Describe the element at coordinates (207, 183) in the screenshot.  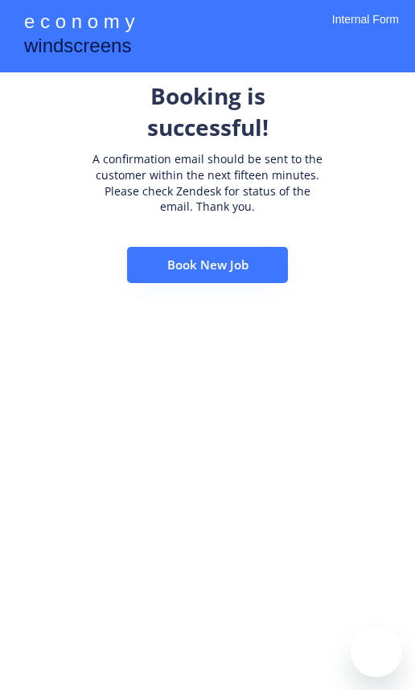
I see `div: A confirmation email should be sent to the customer within the next fifteen minutes. Please check...` at that location.